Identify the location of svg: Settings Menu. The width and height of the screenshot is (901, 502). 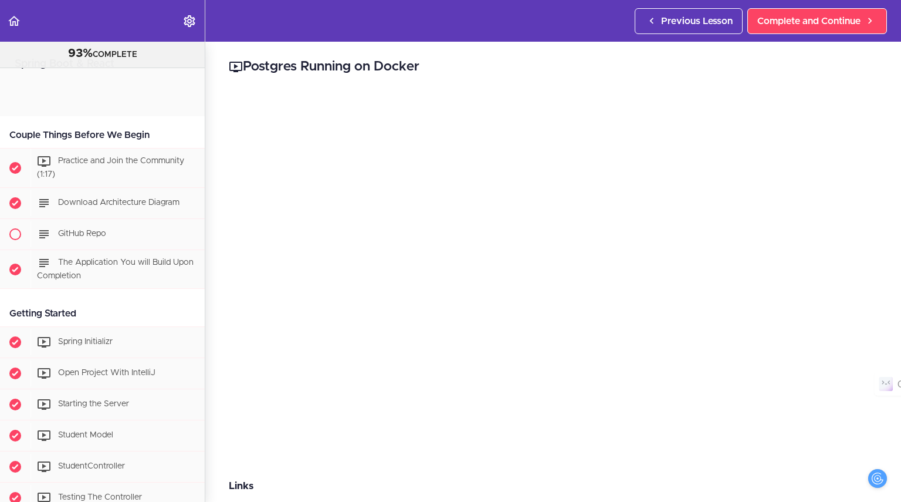
(189, 21).